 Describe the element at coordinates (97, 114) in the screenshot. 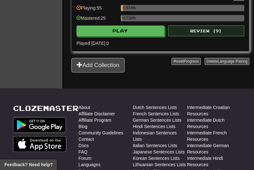

I see `a: Affiliate Disclaimer` at that location.